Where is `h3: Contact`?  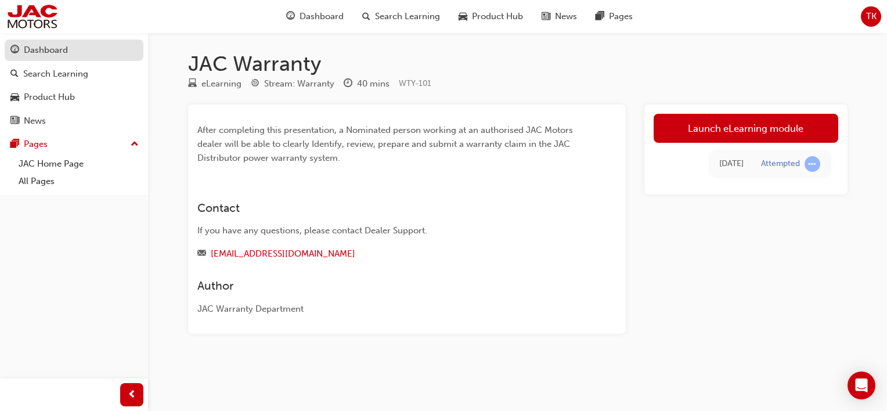
h3: Contact is located at coordinates (386, 208).